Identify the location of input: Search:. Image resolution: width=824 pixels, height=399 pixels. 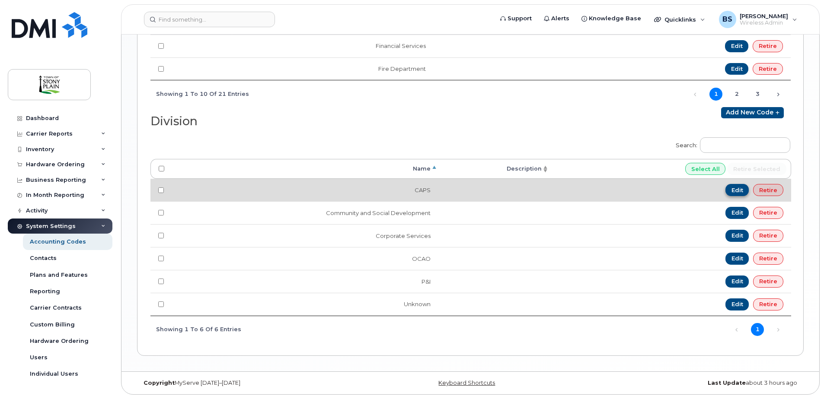
(745, 145).